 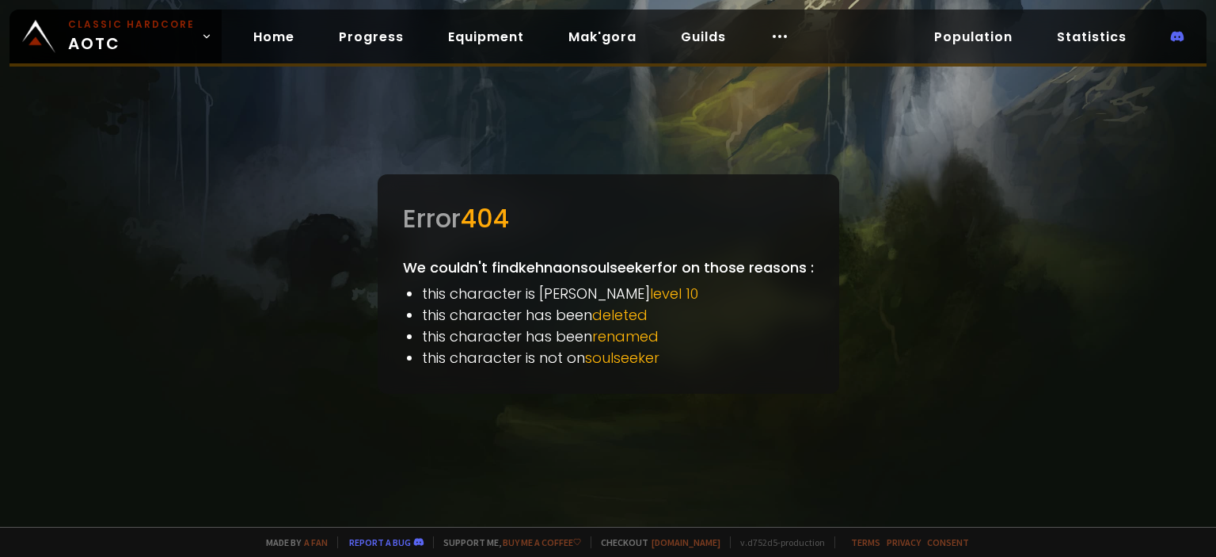 I want to click on li: this character is not on, so click(x=618, y=357).